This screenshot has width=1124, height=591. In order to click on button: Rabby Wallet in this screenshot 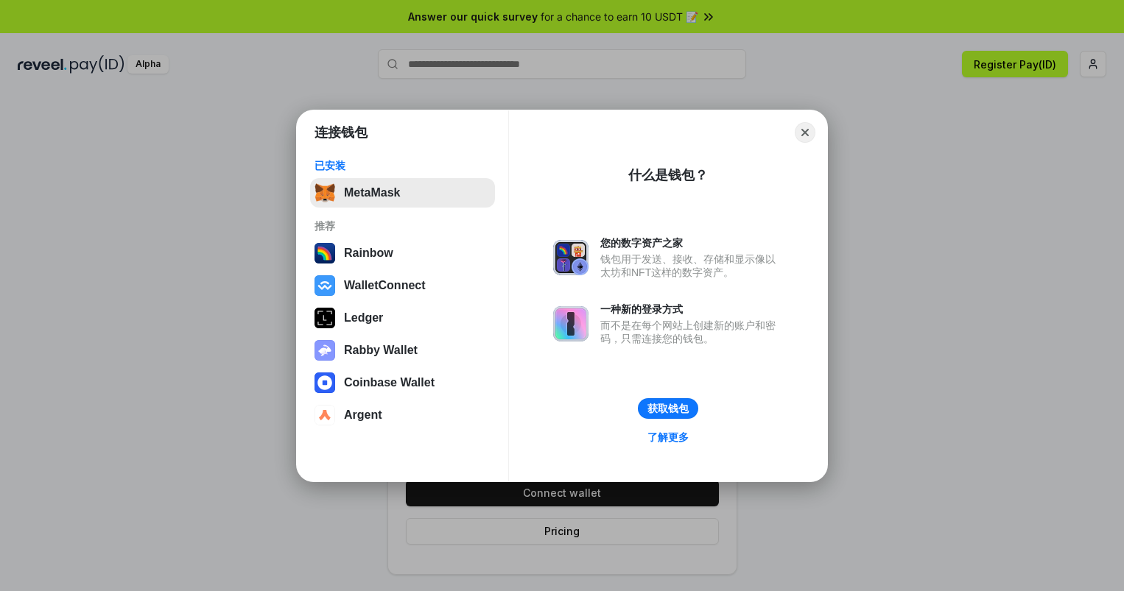, I will do `click(402, 351)`.